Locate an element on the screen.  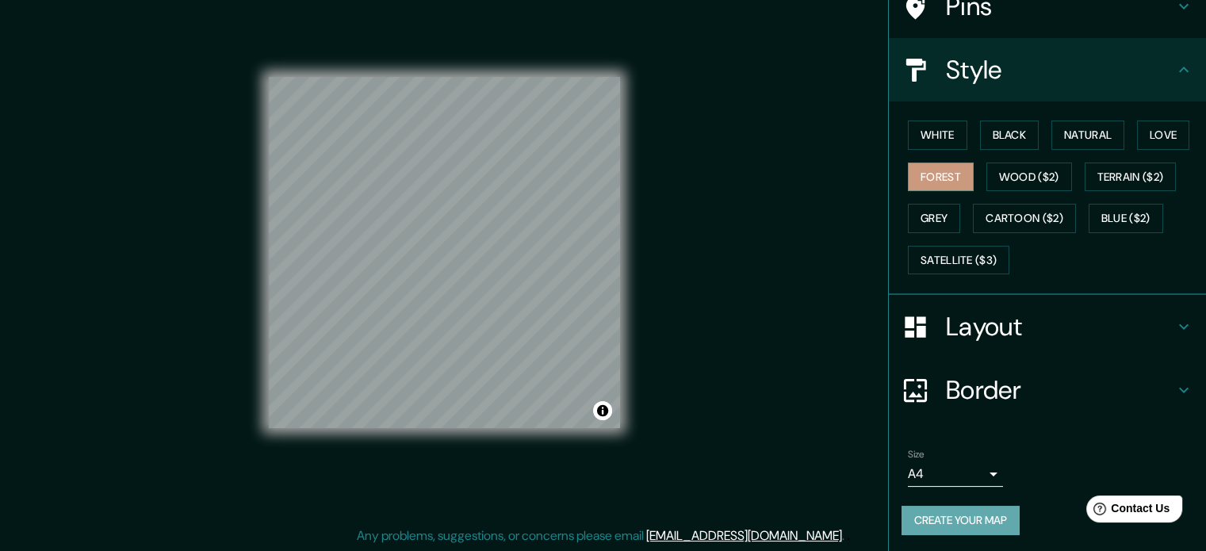
button: White is located at coordinates (937, 135).